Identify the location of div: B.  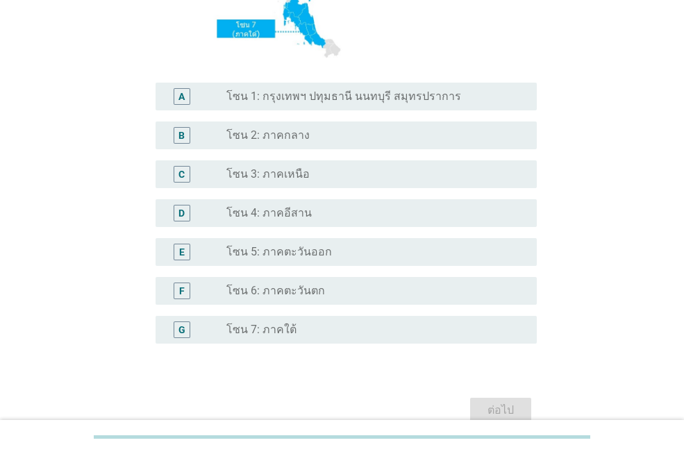
(181, 135).